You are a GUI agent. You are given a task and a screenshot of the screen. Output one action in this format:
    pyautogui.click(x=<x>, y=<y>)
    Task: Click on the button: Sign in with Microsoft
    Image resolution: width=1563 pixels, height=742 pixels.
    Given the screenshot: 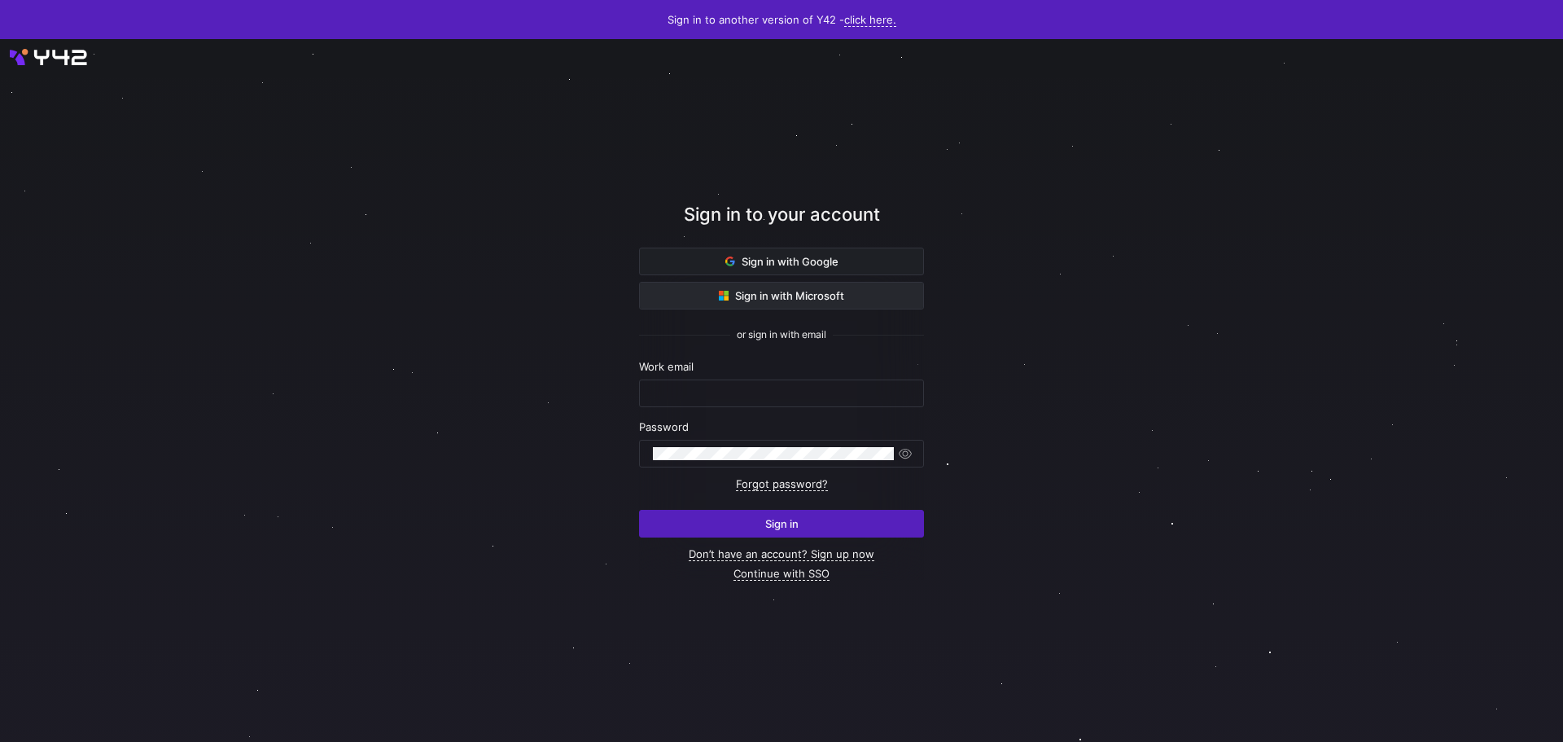 What is the action you would take?
    pyautogui.click(x=782, y=296)
    